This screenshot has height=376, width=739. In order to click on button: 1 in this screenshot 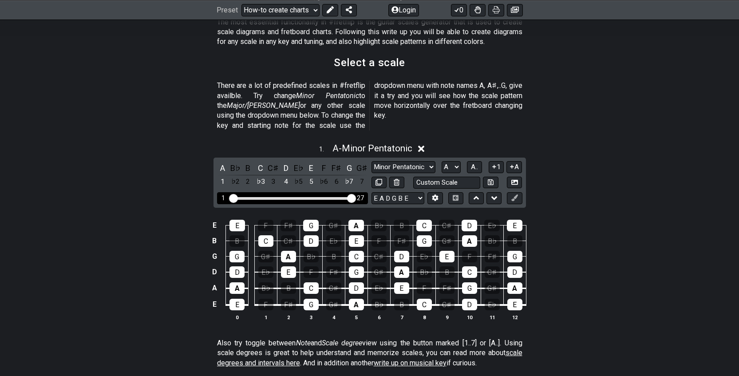, I will do `click(496, 167)`.